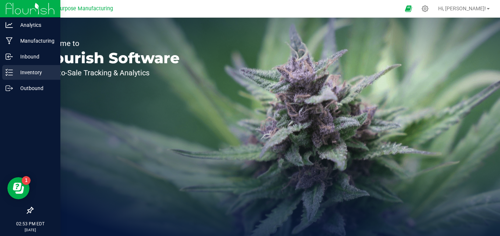 This screenshot has width=500, height=236. Describe the element at coordinates (9, 57) in the screenshot. I see `inline-svg: Inbound` at that location.